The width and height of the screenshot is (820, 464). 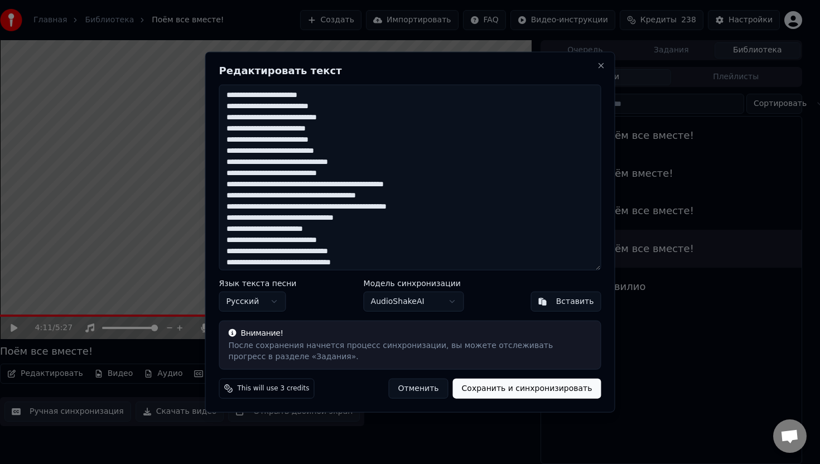 I want to click on span: This will use 3 credits, so click(x=273, y=388).